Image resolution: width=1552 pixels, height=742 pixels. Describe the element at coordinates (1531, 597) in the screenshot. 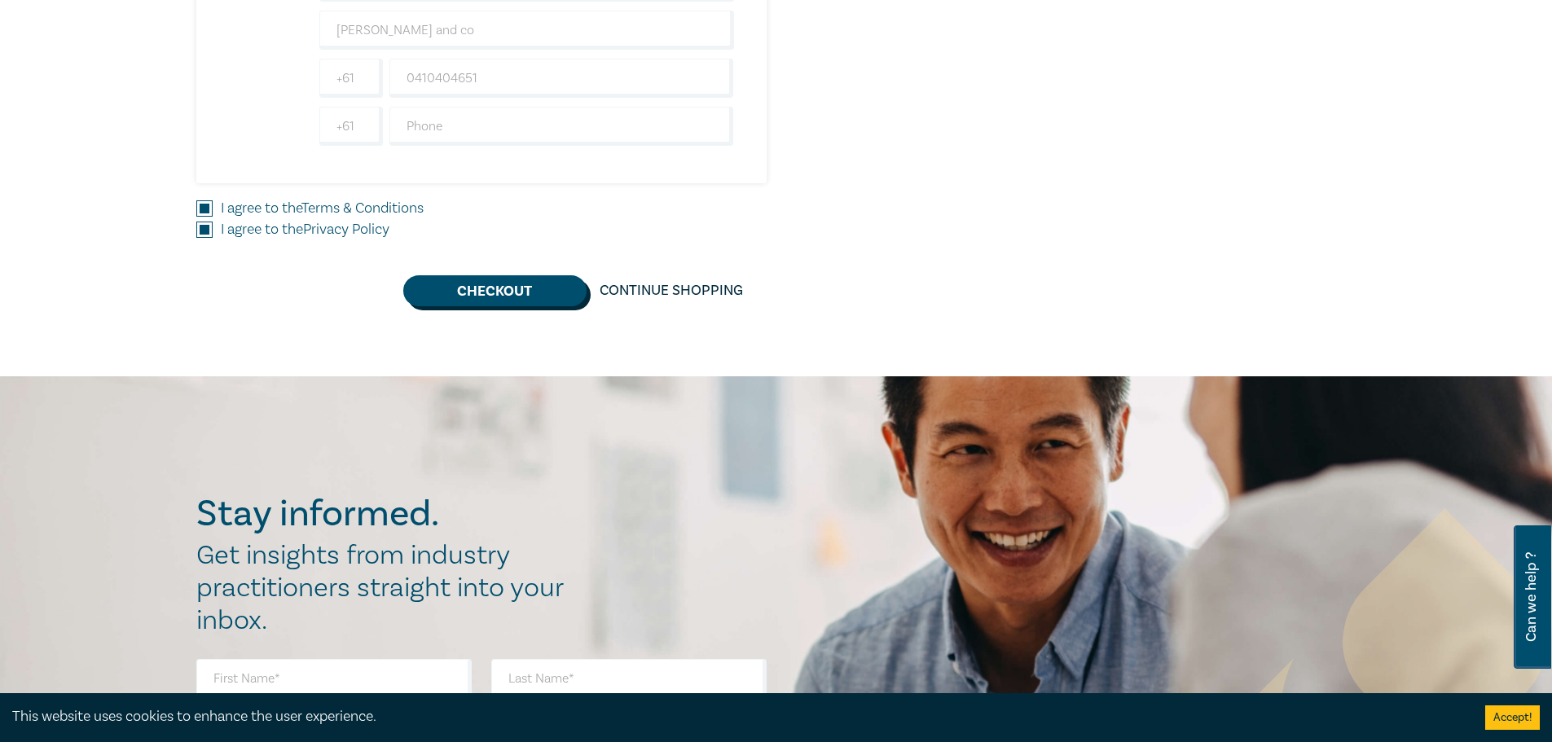

I see `span: Can we help ?` at that location.